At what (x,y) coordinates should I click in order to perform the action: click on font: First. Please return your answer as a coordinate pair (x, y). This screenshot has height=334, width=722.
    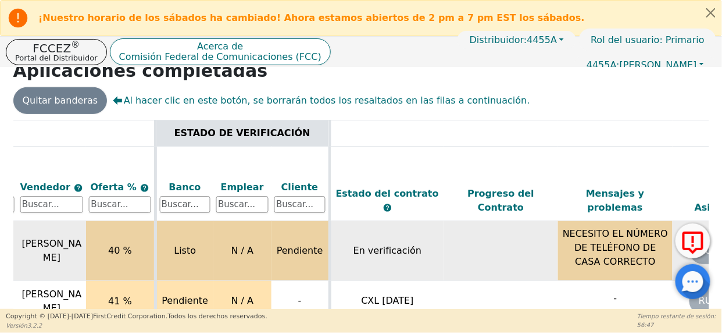
    Looking at the image, I should click on (99, 315).